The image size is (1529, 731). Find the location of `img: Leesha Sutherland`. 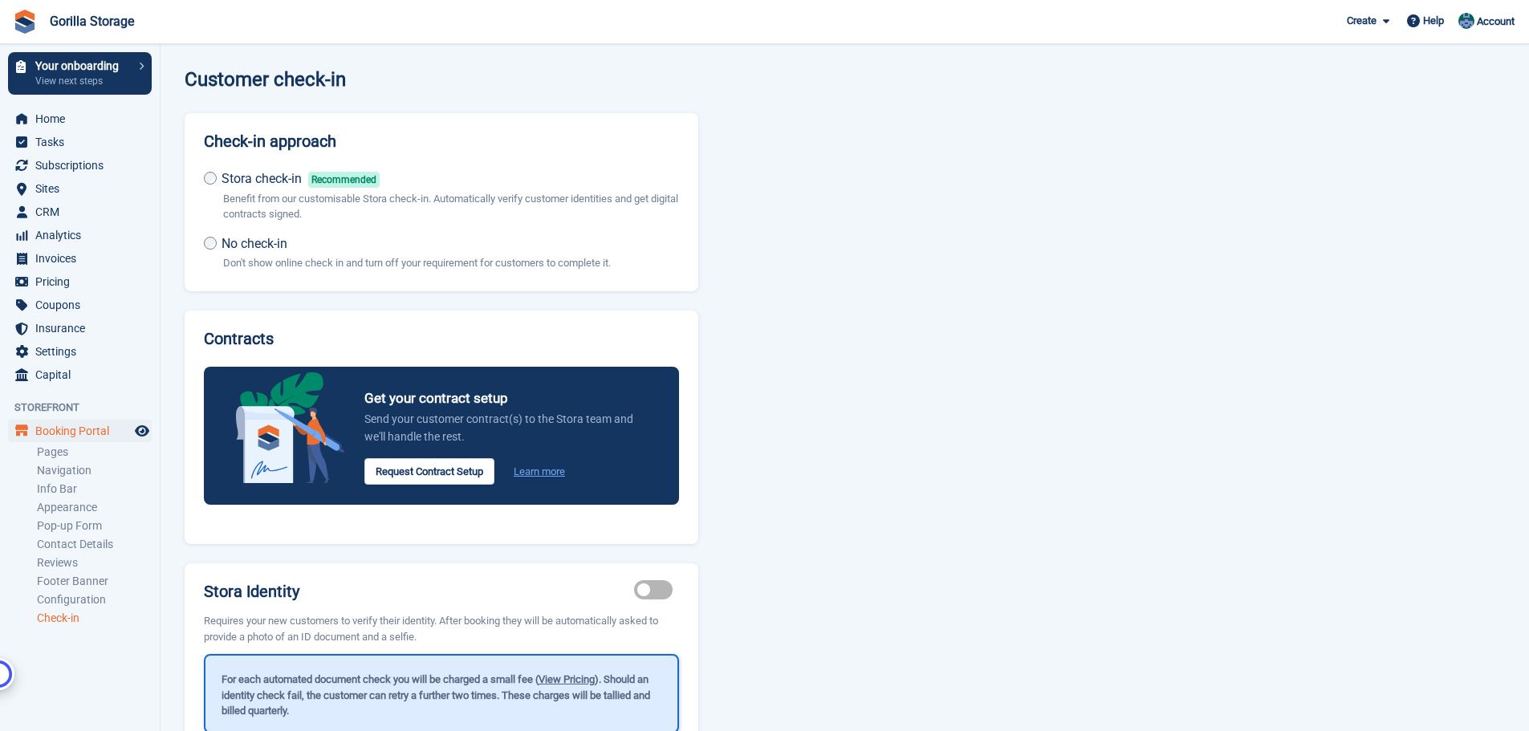

img: Leesha Sutherland is located at coordinates (1467, 21).